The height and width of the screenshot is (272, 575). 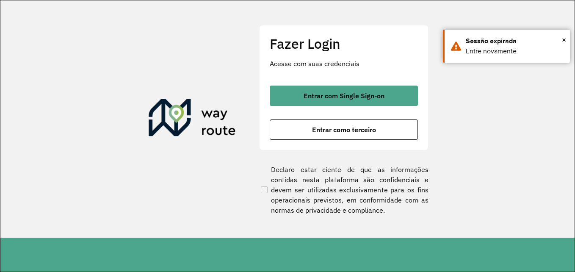 I want to click on button: Close, so click(x=564, y=40).